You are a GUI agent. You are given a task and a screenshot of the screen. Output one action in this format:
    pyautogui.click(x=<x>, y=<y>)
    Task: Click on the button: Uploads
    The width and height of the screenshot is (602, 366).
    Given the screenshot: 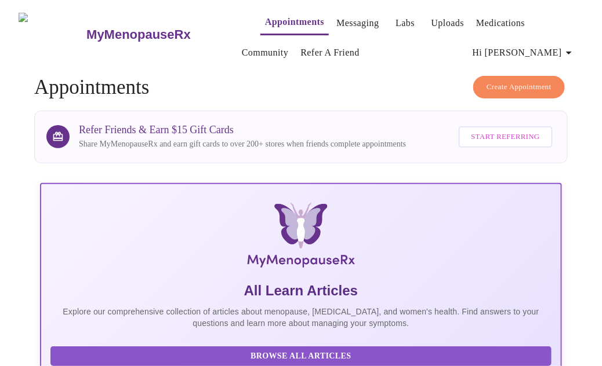 What is the action you would take?
    pyautogui.click(x=448, y=23)
    